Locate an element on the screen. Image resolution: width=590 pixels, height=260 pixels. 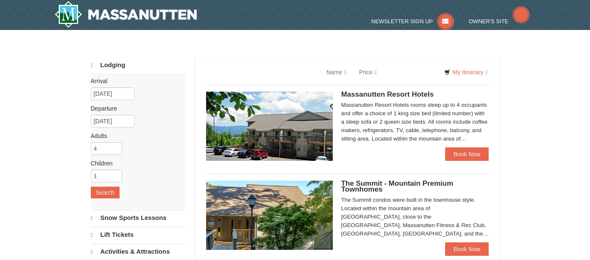
img: 19219026-1-e3b4ac8e.jpg is located at coordinates (270, 126).